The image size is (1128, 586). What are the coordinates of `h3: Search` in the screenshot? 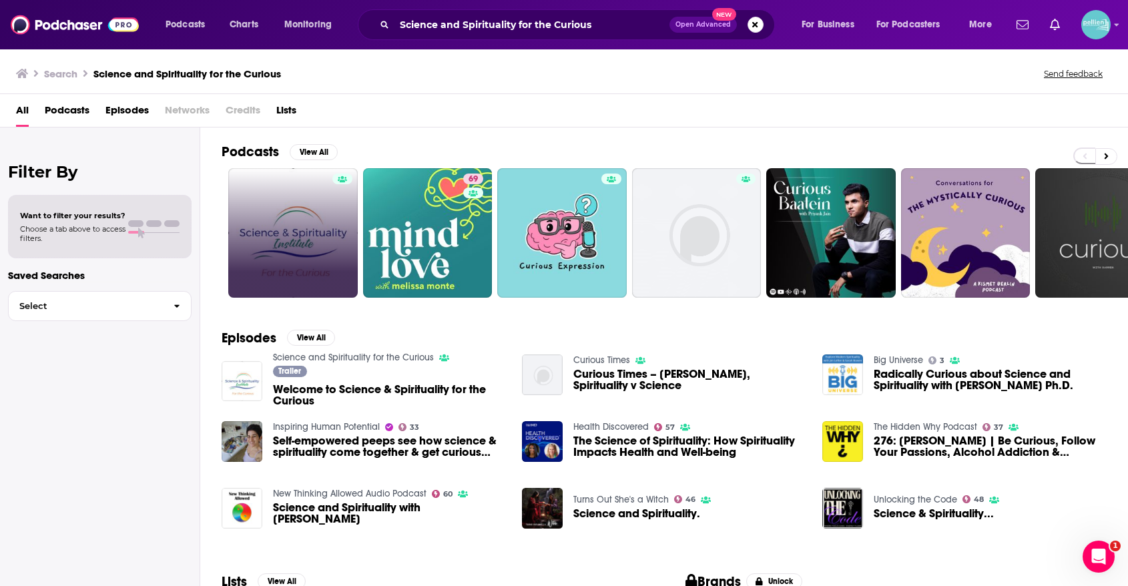 It's located at (61, 73).